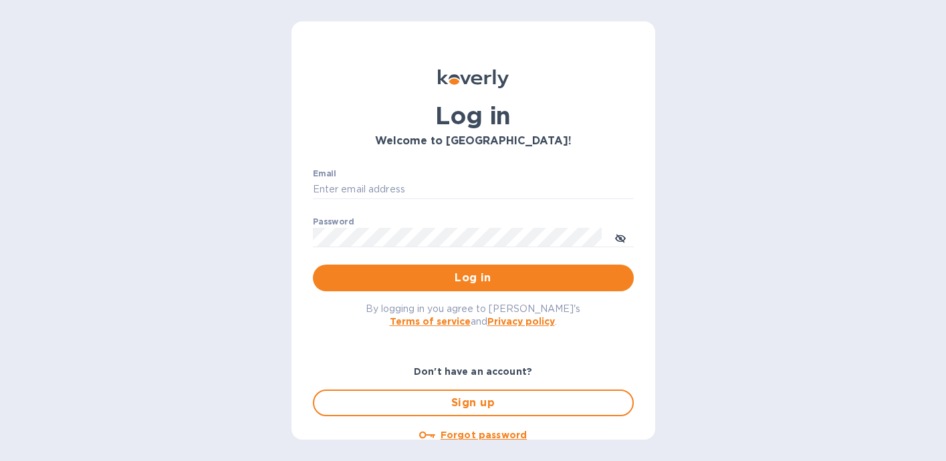  I want to click on b: Terms of service, so click(430, 322).